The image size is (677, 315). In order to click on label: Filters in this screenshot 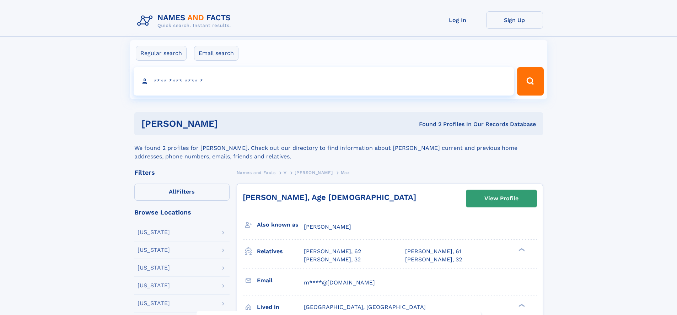, I will do `click(182, 192)`.